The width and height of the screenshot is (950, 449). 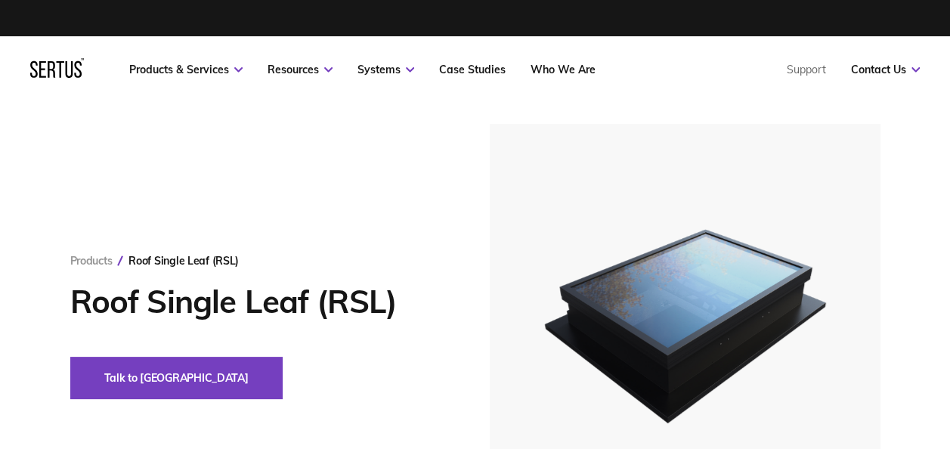 I want to click on a: Support, so click(x=806, y=70).